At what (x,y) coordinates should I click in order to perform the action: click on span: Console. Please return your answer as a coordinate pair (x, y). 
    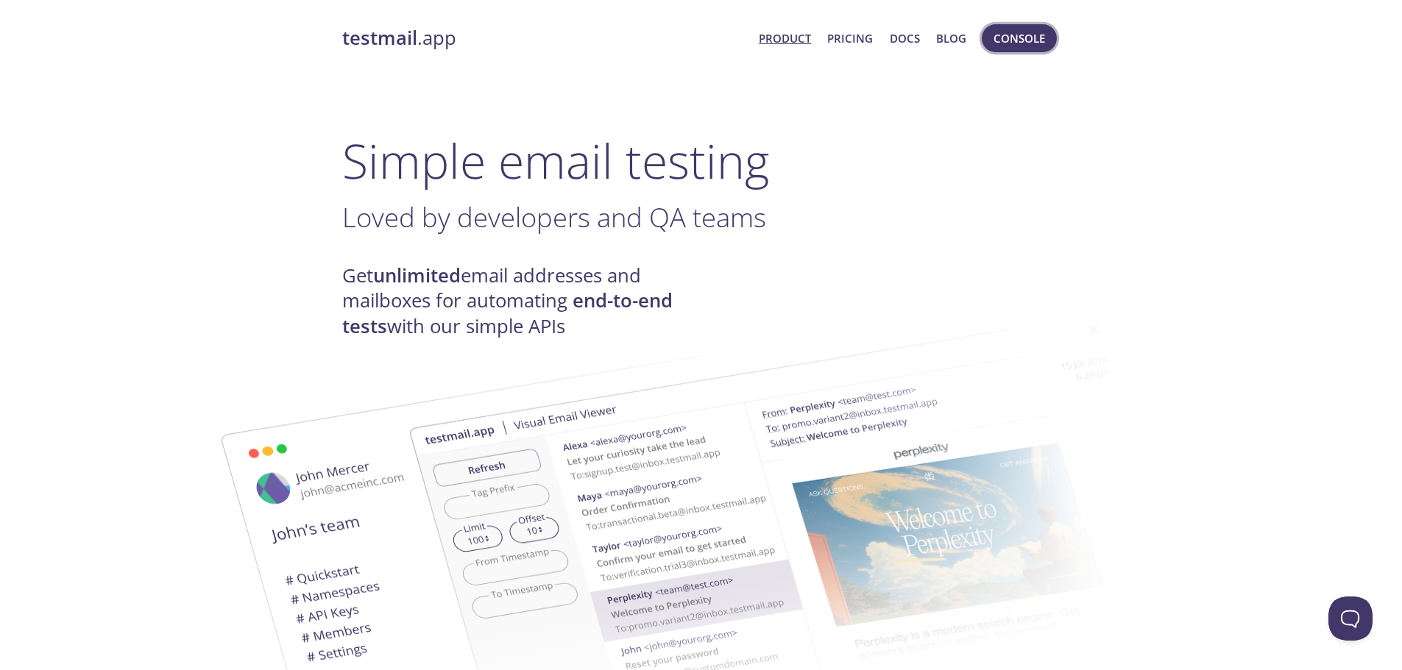
    Looking at the image, I should click on (1019, 38).